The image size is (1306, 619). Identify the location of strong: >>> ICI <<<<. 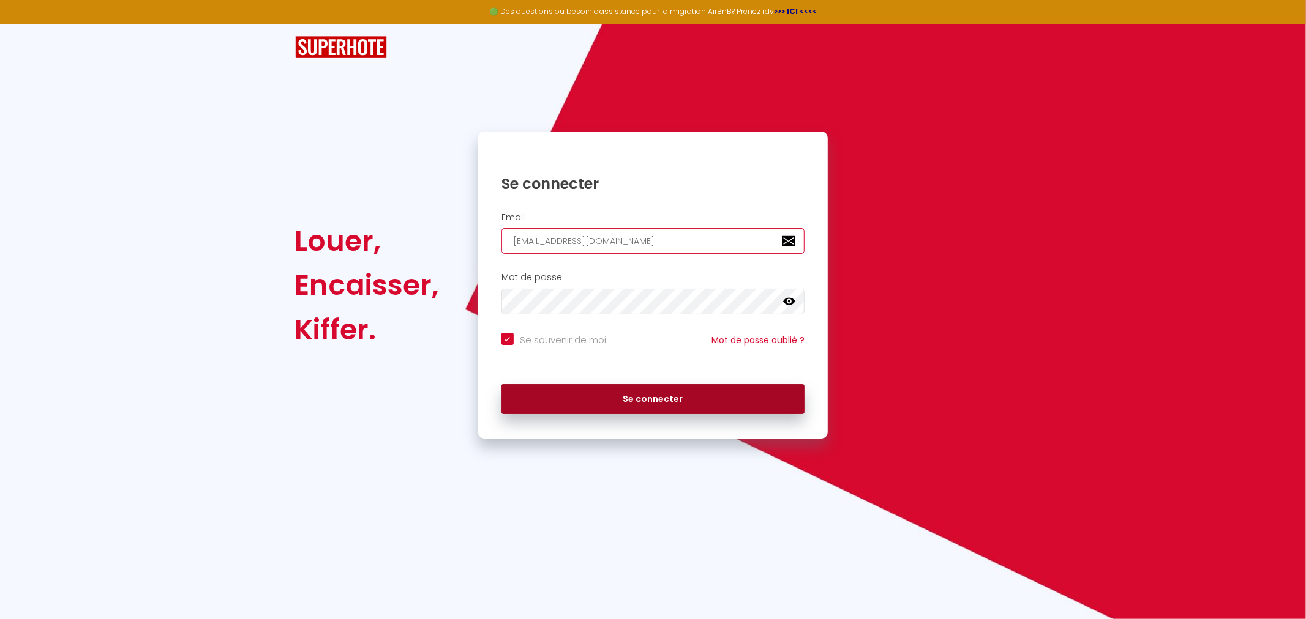
(795, 11).